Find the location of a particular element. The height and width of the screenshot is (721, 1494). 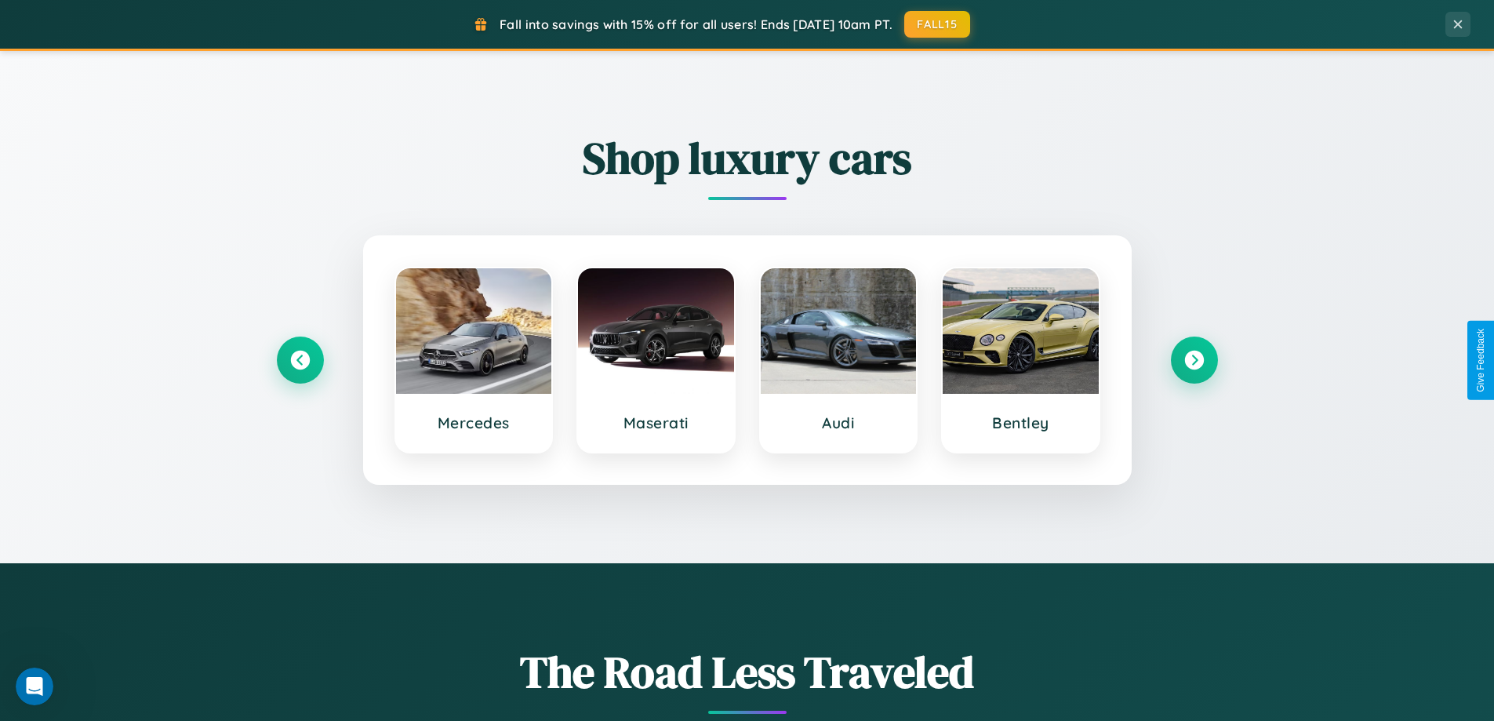

h3: Bentley is located at coordinates (1020, 423).